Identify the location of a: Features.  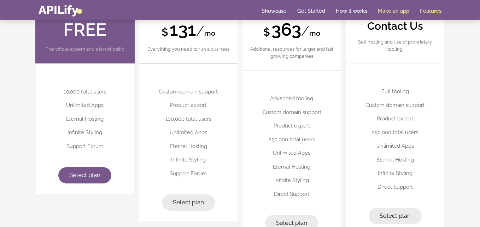
(431, 11).